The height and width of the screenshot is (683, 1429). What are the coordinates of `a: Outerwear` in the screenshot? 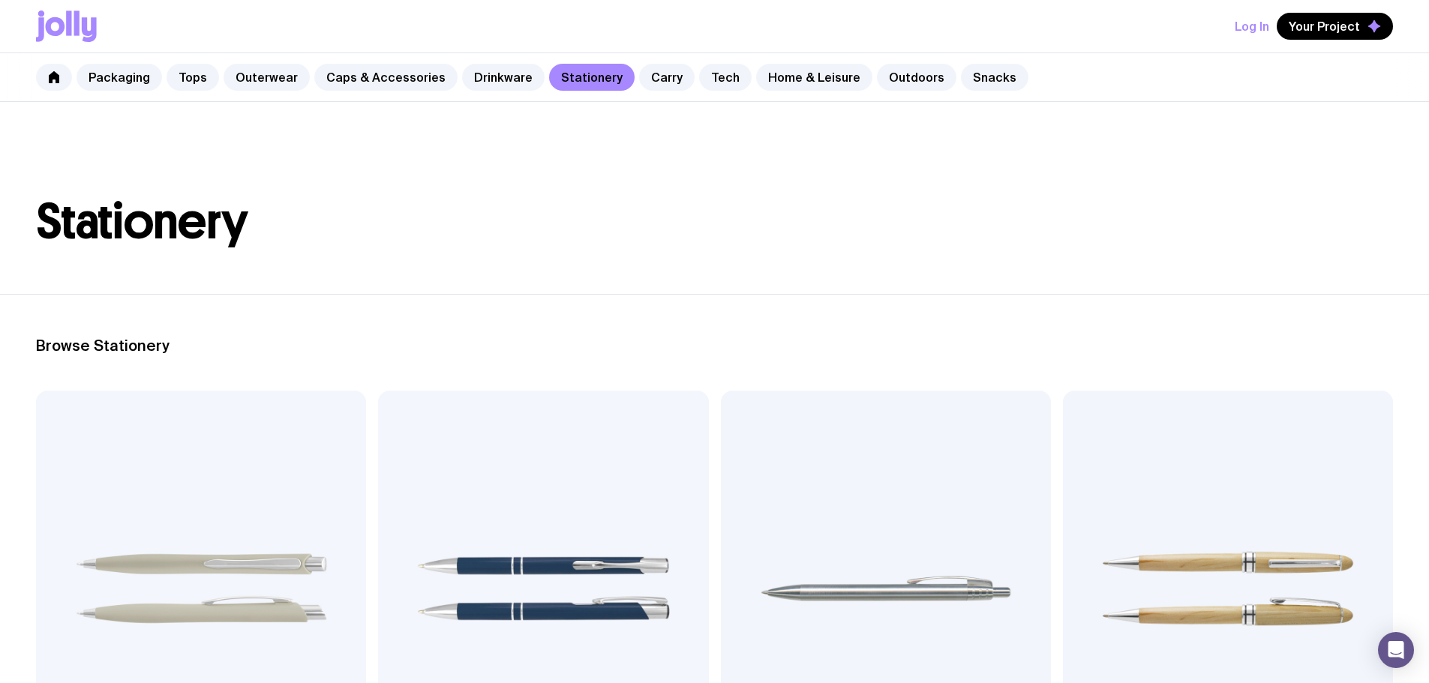 It's located at (266, 77).